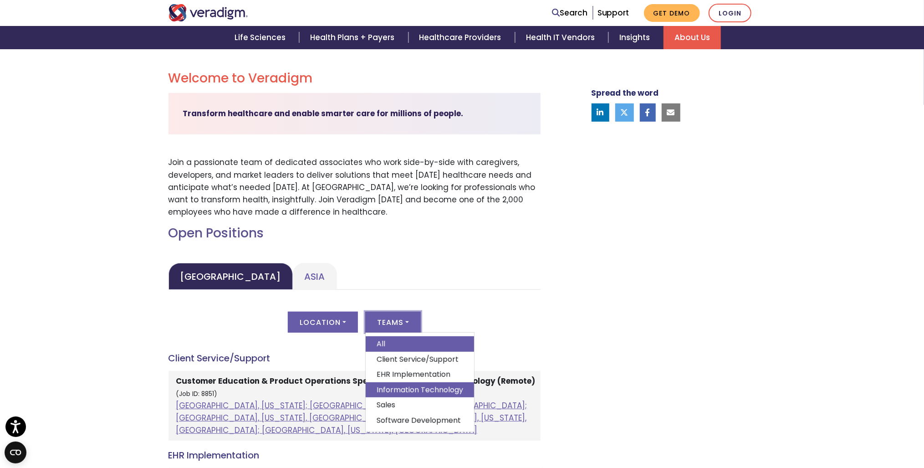  Describe the element at coordinates (354, 233) in the screenshot. I see `h2: Open Positions` at that location.